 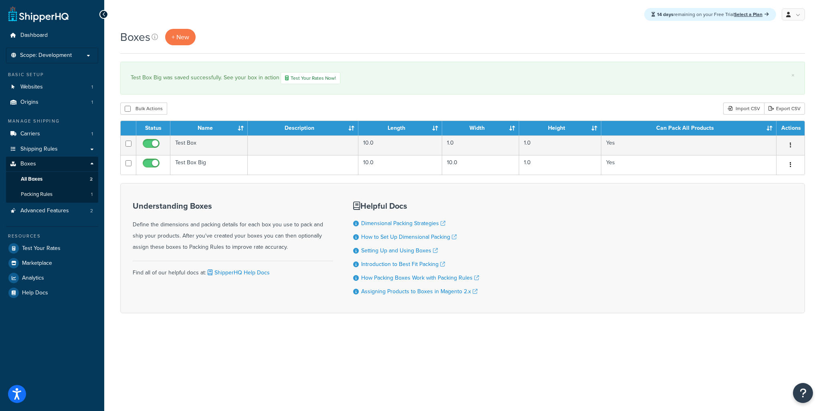 What do you see at coordinates (52, 121) in the screenshot?
I see `div: Manage Shipping` at bounding box center [52, 121].